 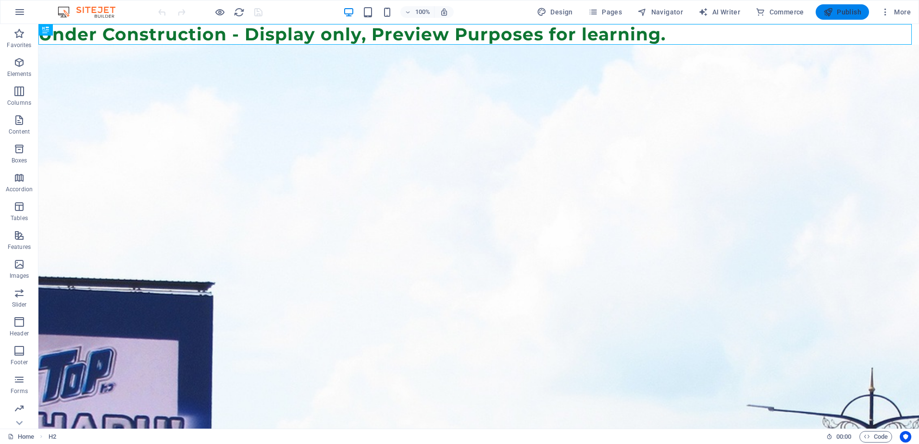 What do you see at coordinates (19, 334) in the screenshot?
I see `p: Header` at bounding box center [19, 334].